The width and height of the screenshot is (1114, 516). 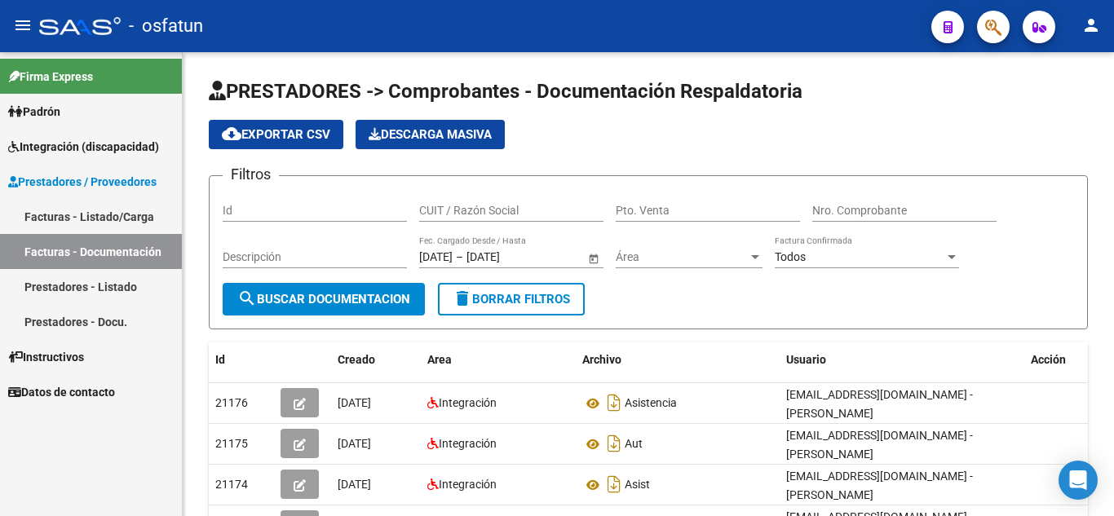 What do you see at coordinates (602, 360) in the screenshot?
I see `span: Archivo` at bounding box center [602, 360].